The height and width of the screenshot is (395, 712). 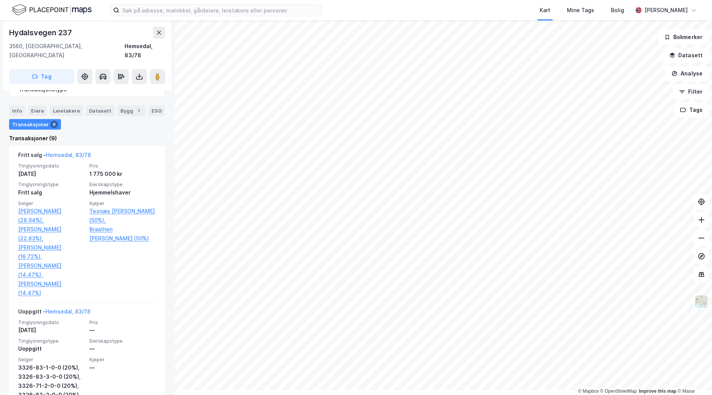 I want to click on div: 3326-83-1-0-0 (20%),, so click(x=52, y=368).